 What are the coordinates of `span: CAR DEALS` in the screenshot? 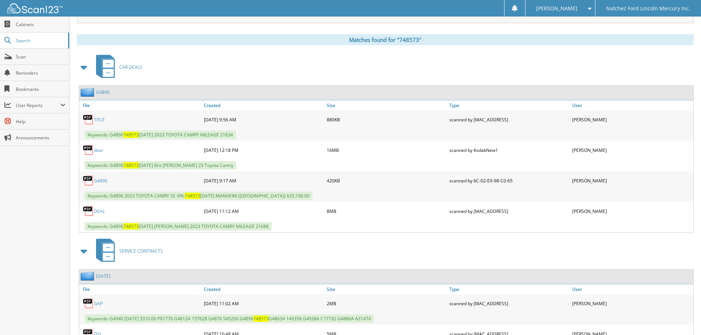 It's located at (131, 67).